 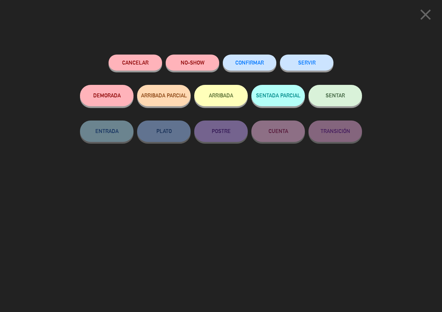 I want to click on button: ARRIBADA PARCIAL, so click(x=164, y=96).